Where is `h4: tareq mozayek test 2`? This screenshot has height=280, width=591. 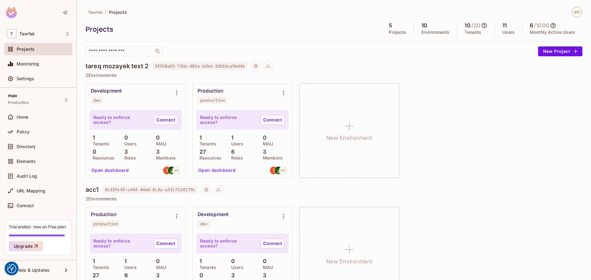
h4: tareq mozayek test 2 is located at coordinates (117, 66).